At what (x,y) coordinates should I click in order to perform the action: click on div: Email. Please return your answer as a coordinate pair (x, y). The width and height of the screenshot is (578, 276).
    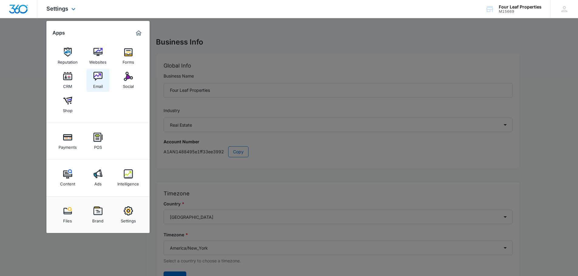
    Looking at the image, I should click on (98, 85).